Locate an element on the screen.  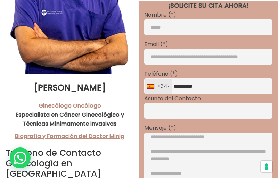
strong: Especialista en Cáncer Ginecológico y Técnicas Mínimamente invasivas is located at coordinates (70, 115).